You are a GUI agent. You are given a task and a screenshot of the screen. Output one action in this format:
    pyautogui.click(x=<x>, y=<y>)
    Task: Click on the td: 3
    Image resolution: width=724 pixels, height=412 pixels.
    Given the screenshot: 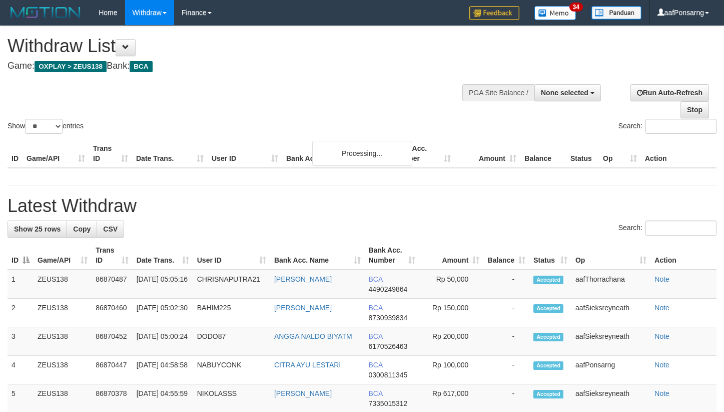 What is the action you would take?
    pyautogui.click(x=21, y=341)
    